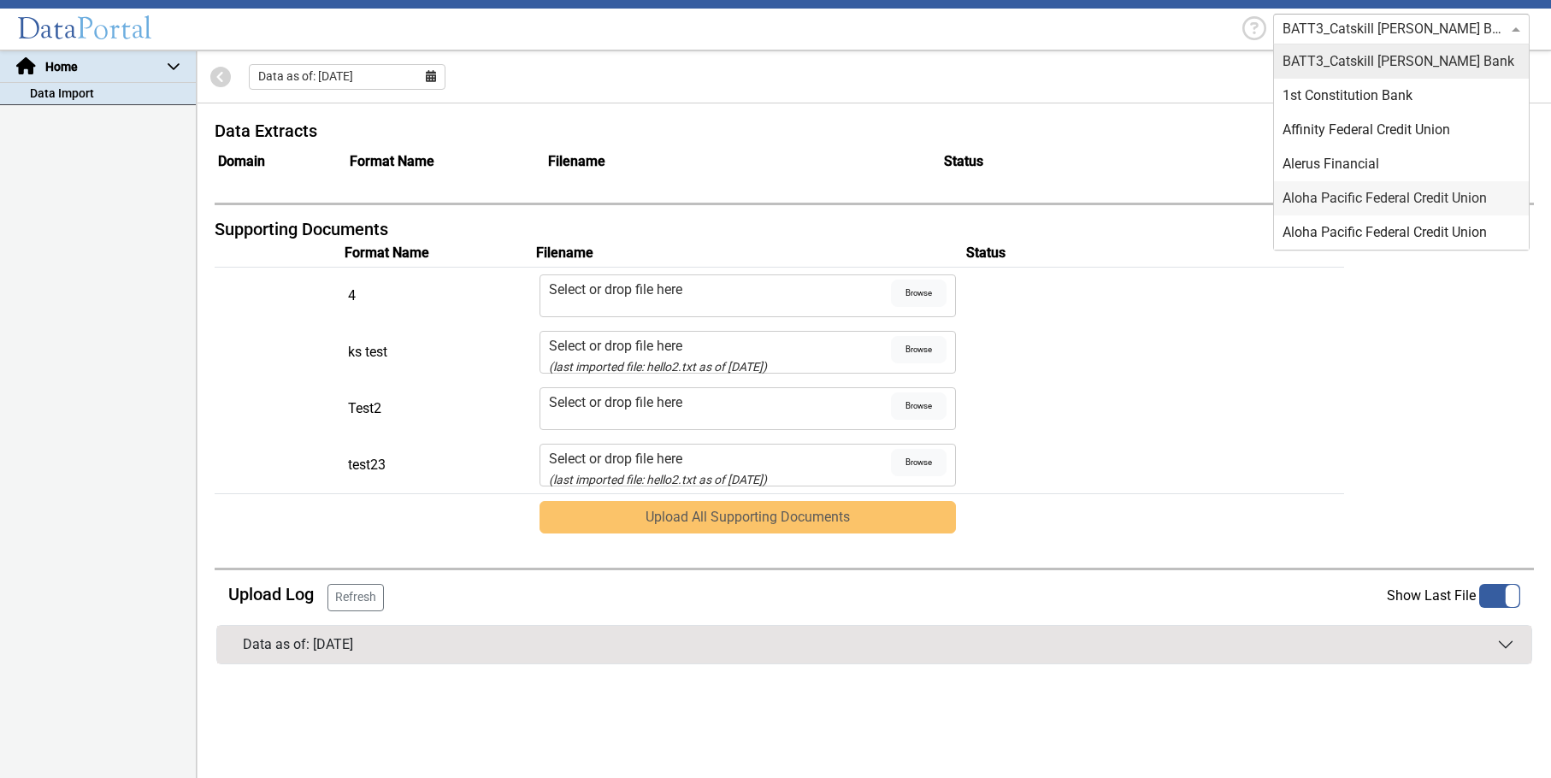 This screenshot has width=1551, height=778. What do you see at coordinates (1402, 62) in the screenshot?
I see `div: BATT3_Catskill Hudson Bank` at bounding box center [1402, 62].